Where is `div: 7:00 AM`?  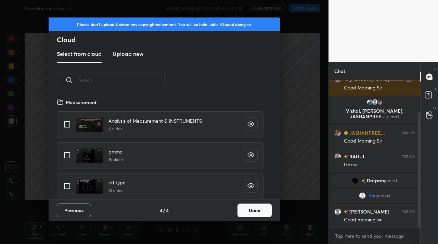 div: 7:00 AM is located at coordinates (408, 133).